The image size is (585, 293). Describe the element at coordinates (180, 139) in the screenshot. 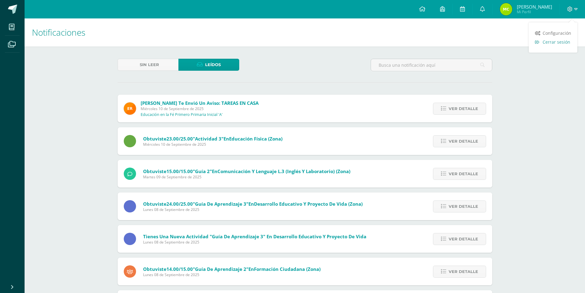

I see `span: 23.00/25.00` at that location.